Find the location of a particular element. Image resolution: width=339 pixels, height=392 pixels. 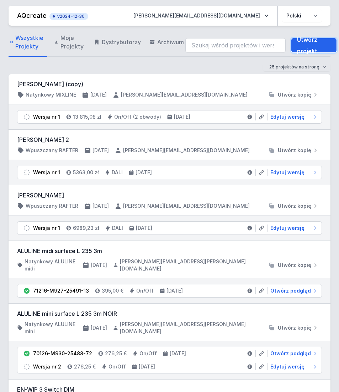

h4: 13 815,08 zł is located at coordinates (87, 117).